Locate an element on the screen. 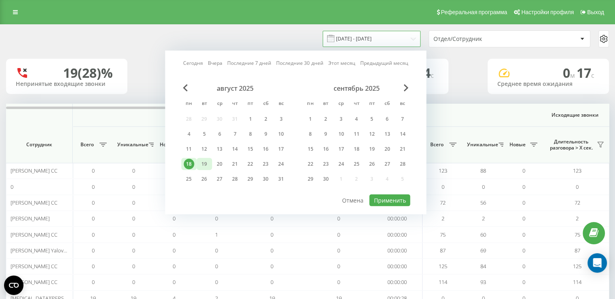 This screenshot has height=299, width=615. span: 56 is located at coordinates (483, 202).